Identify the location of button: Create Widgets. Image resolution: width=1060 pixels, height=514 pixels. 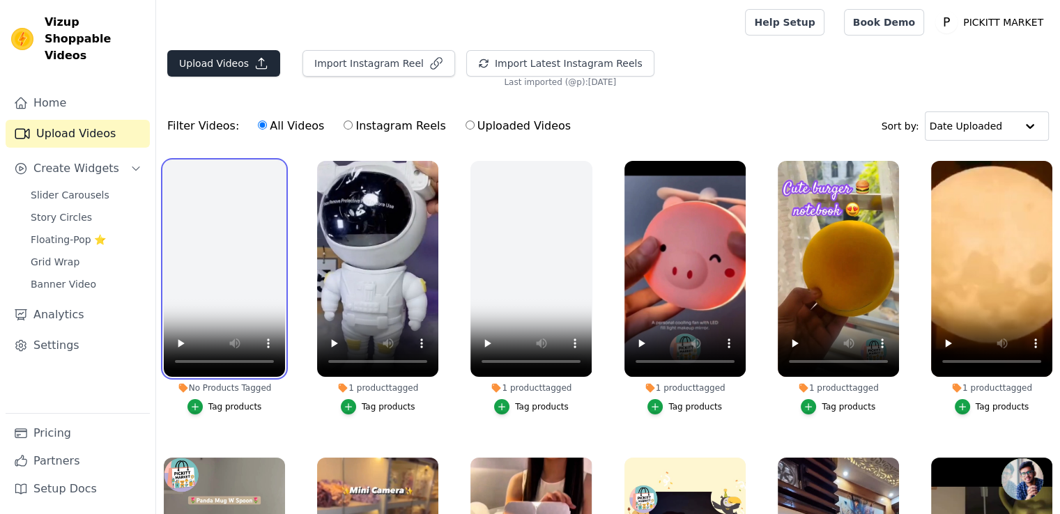
(77, 169).